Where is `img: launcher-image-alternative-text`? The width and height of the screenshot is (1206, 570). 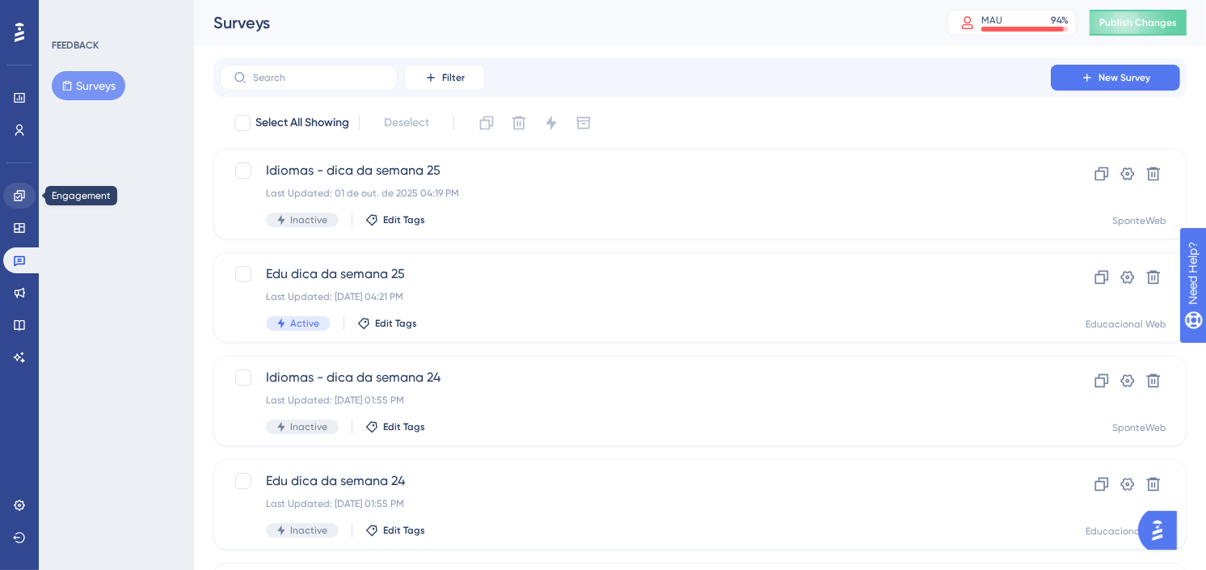
img: launcher-image-alternative-text is located at coordinates (19, 24).